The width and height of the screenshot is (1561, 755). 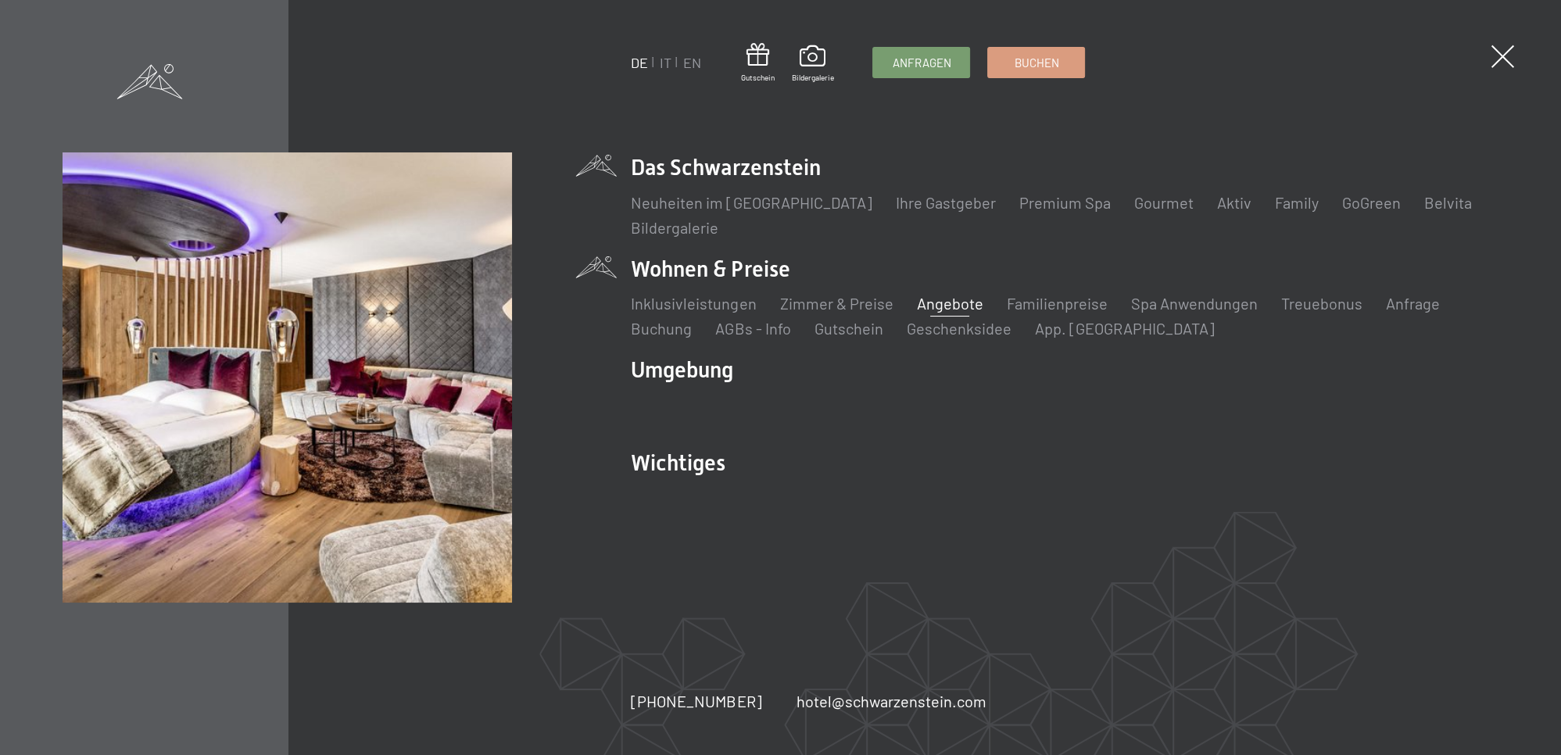 What do you see at coordinates (1447, 202) in the screenshot?
I see `a: Belvita` at bounding box center [1447, 202].